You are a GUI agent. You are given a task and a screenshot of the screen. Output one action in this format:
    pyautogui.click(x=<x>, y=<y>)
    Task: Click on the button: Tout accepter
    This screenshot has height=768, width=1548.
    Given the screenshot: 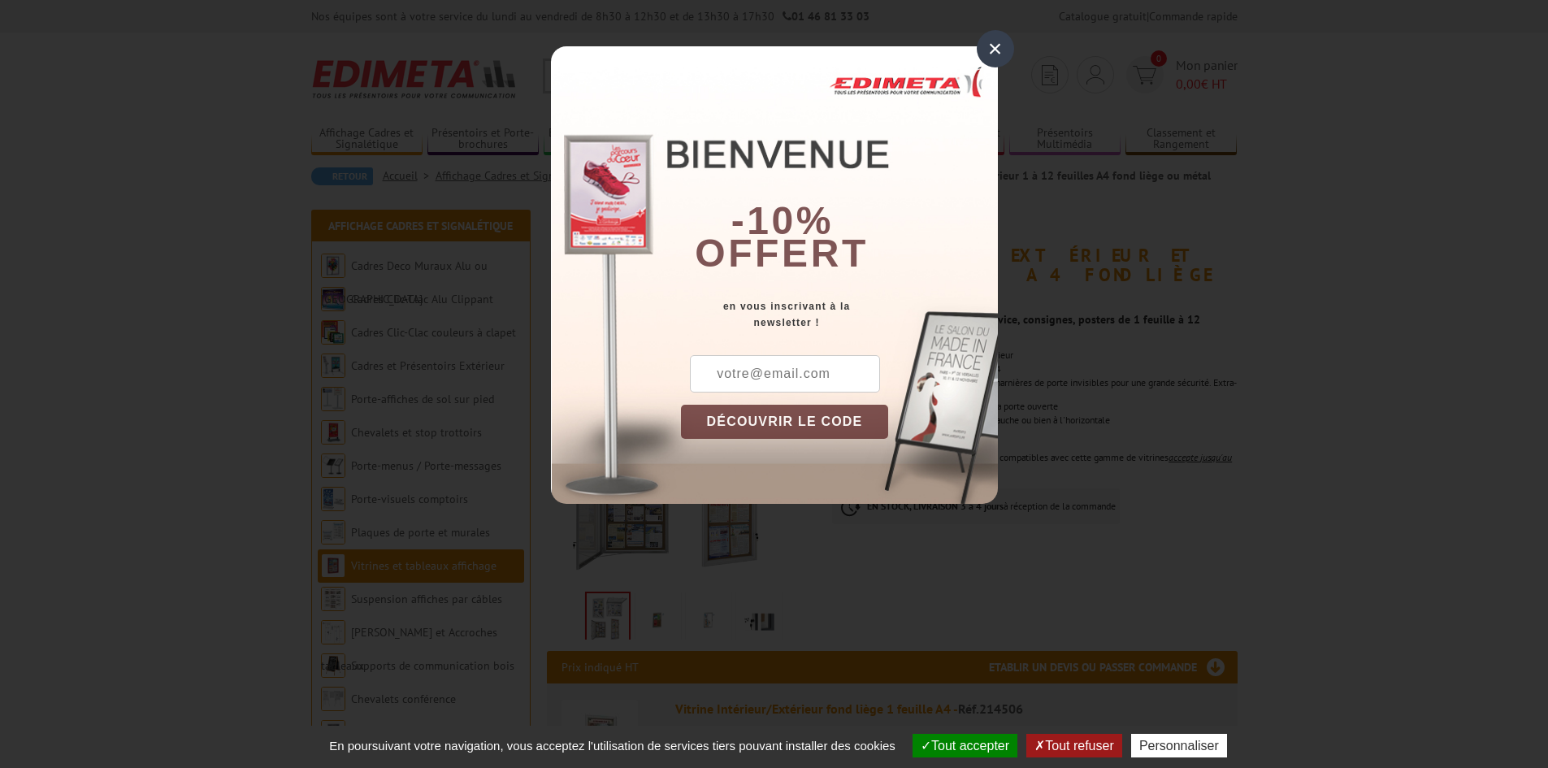 What is the action you would take?
    pyautogui.click(x=965, y=745)
    